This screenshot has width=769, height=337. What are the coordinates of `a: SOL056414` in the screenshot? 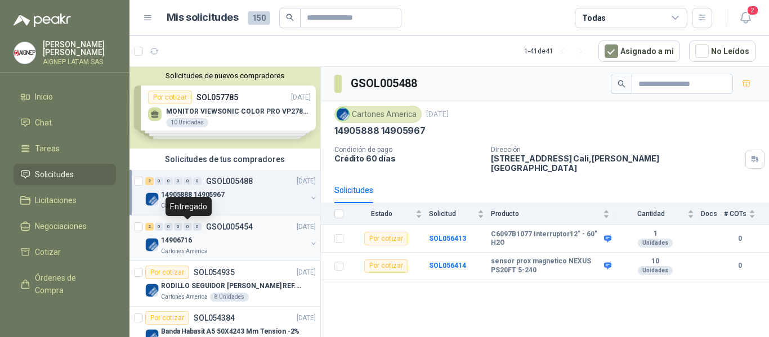 It's located at (447, 266).